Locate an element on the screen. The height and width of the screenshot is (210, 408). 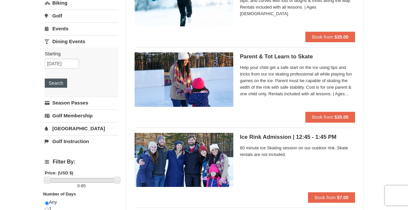
span: 85 is located at coordinates (83, 185).